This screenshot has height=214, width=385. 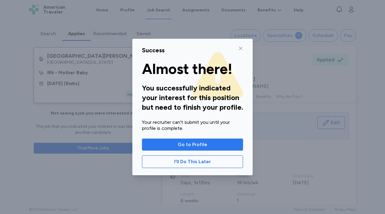 What do you see at coordinates (192, 69) in the screenshot?
I see `div: Almost there!` at bounding box center [192, 69].